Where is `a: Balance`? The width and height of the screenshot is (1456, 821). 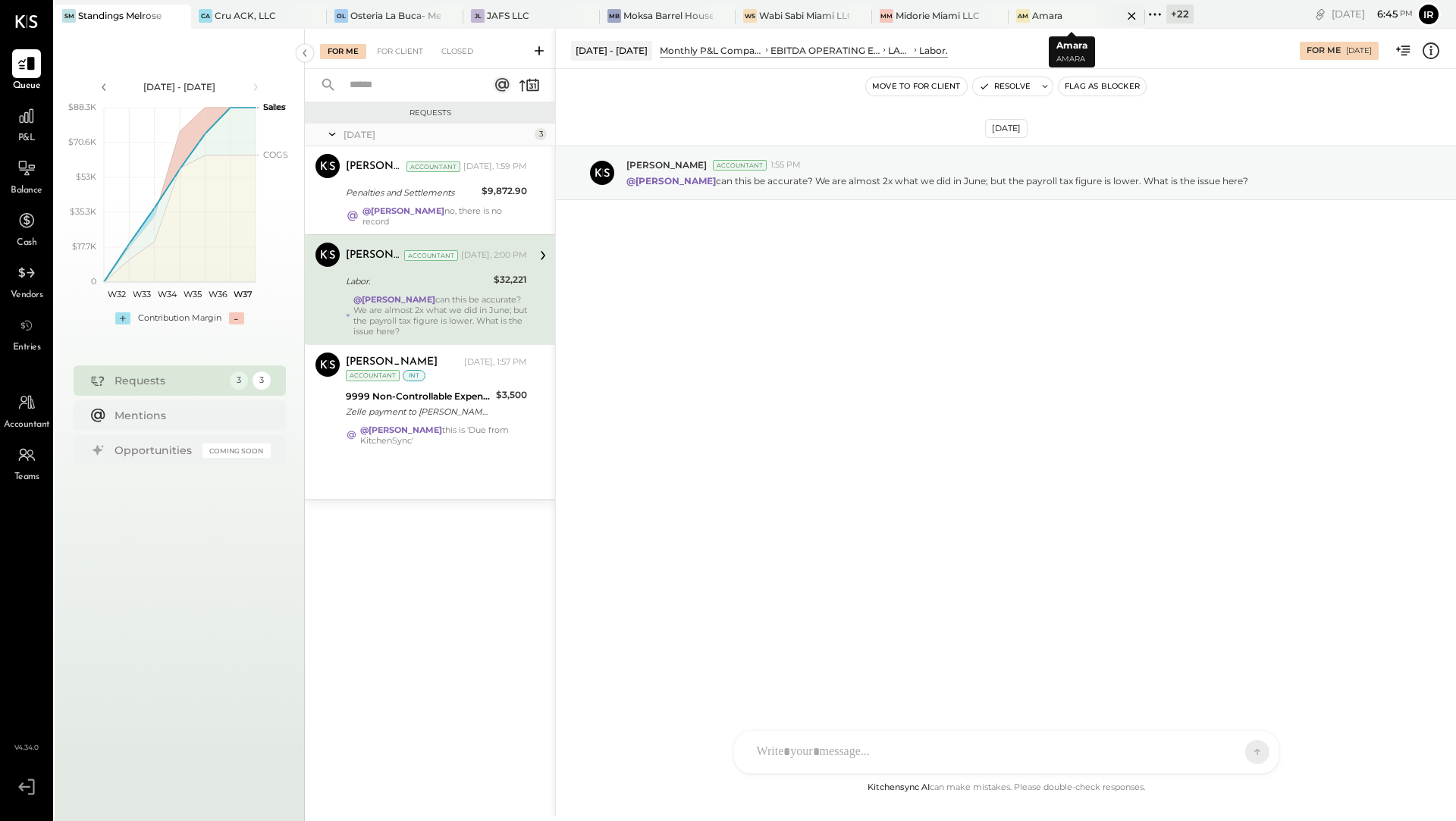 a: Balance is located at coordinates (26, 175).